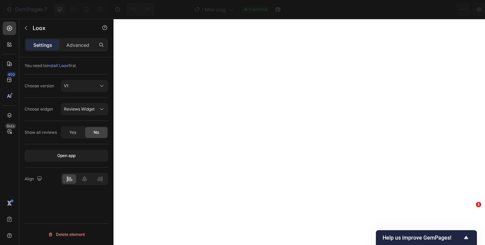 The image size is (485, 245). Describe the element at coordinates (39, 109) in the screenshot. I see `div: Choose widget` at that location.